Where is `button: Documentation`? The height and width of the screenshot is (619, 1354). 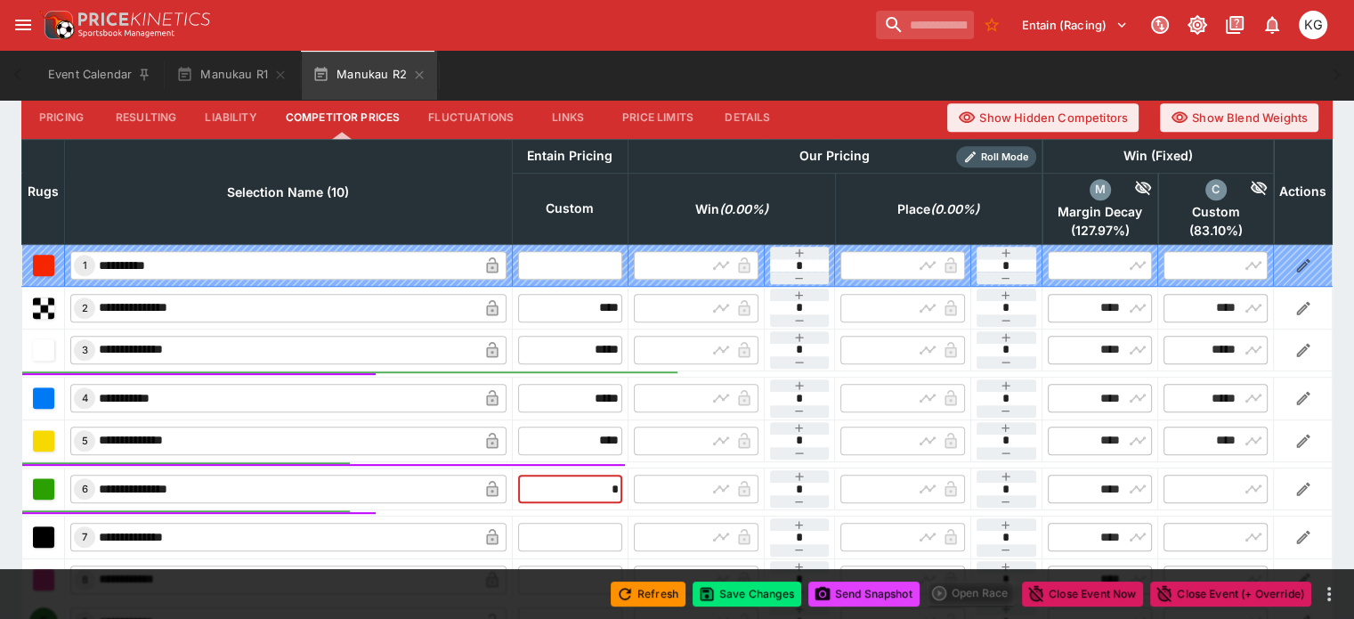 button: Documentation is located at coordinates (1235, 25).